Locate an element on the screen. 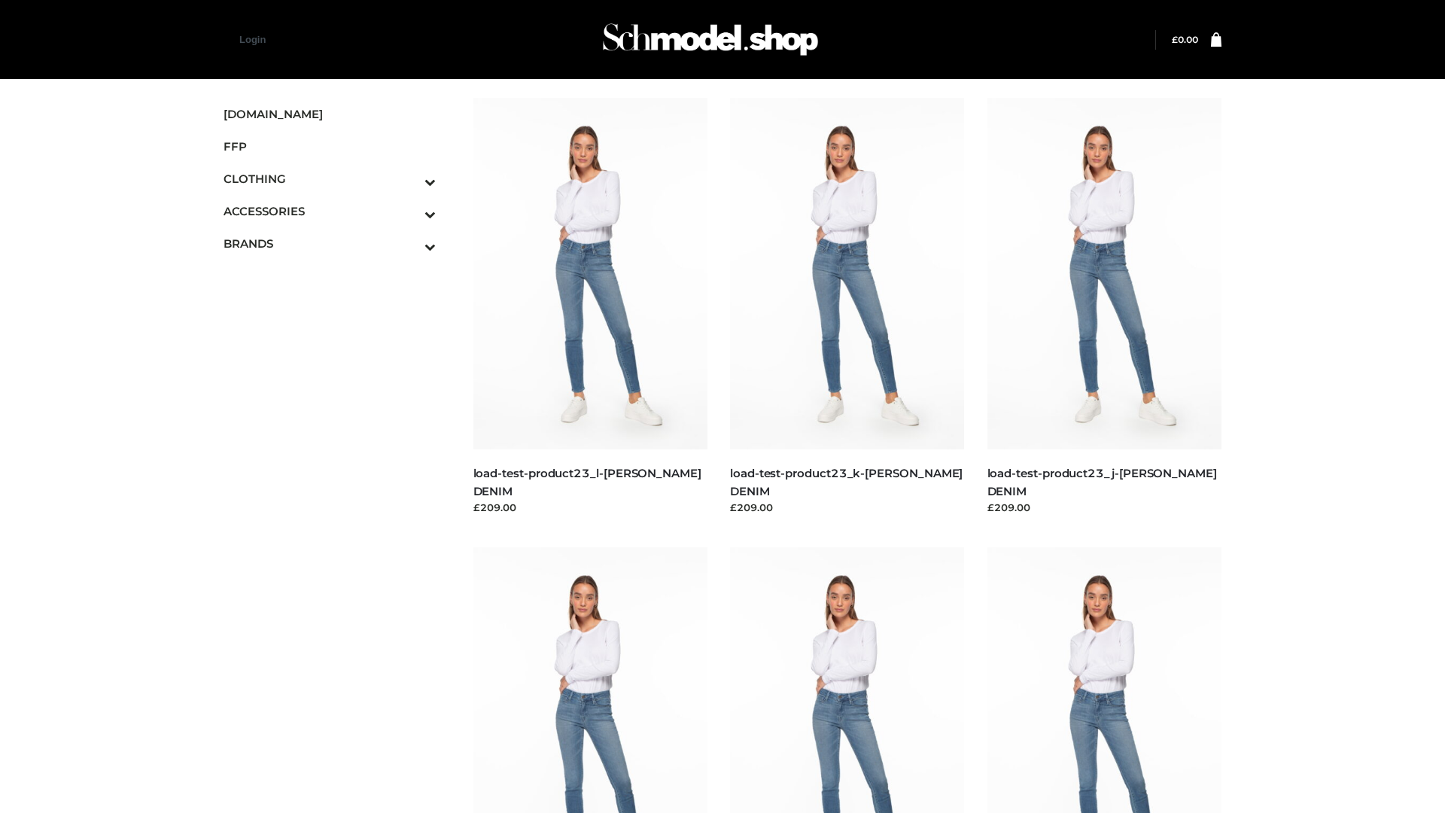 This screenshot has width=1445, height=813. bdi: 0.00 is located at coordinates (1184, 39).